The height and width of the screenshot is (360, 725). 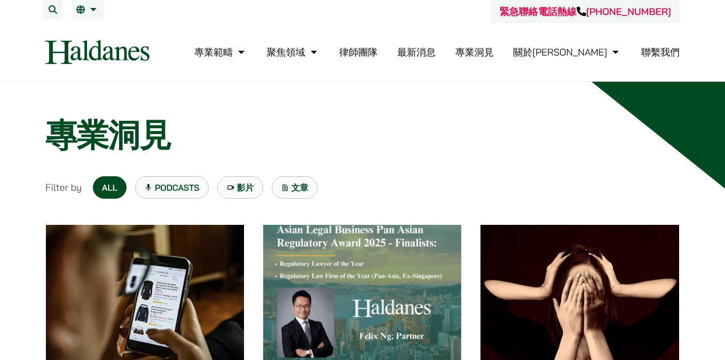 What do you see at coordinates (293, 52) in the screenshot?
I see `a: 聚焦領域` at bounding box center [293, 52].